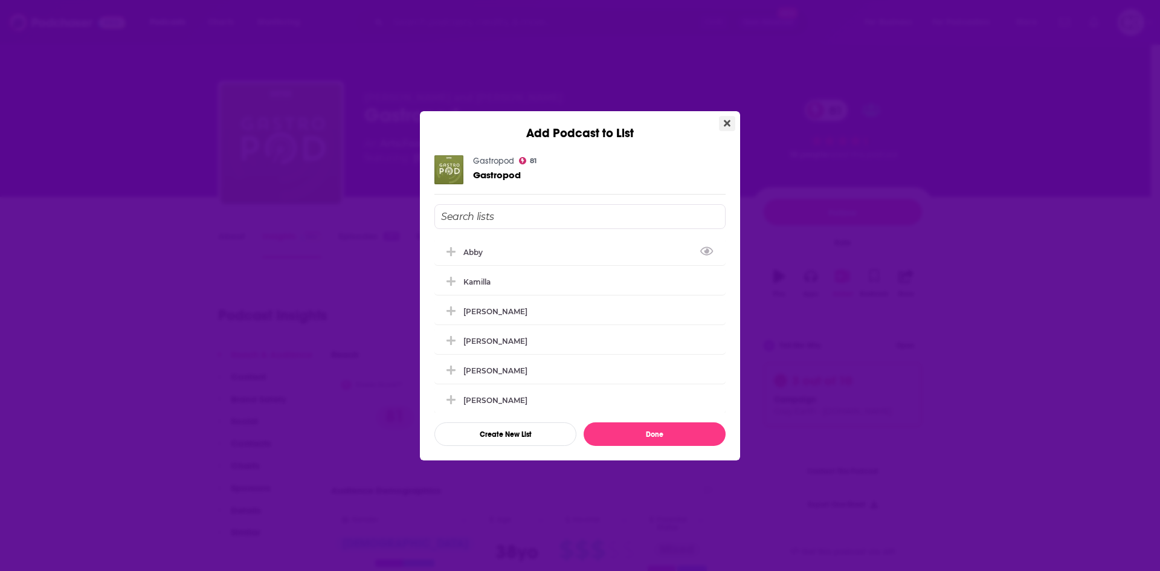 The height and width of the screenshot is (571, 1160). Describe the element at coordinates (497, 175) in the screenshot. I see `span: Gastropod` at that location.